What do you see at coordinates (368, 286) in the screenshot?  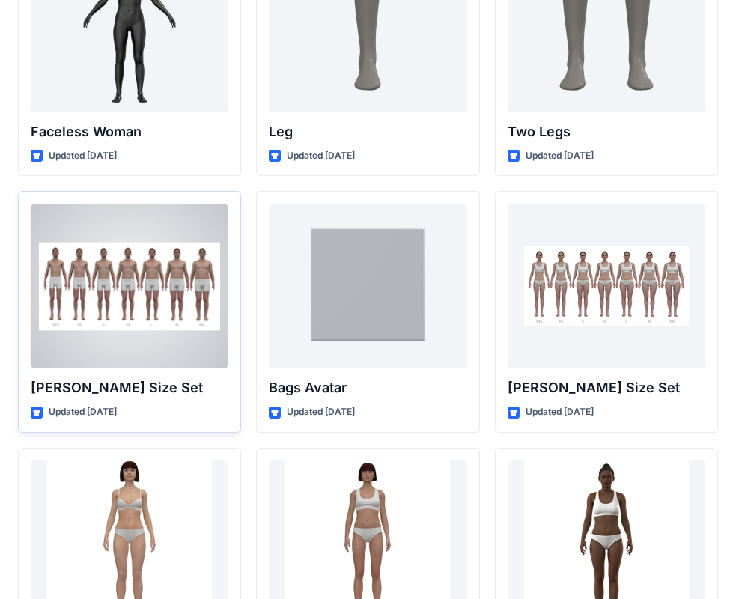 I see `a: Bags Avatar` at bounding box center [368, 286].